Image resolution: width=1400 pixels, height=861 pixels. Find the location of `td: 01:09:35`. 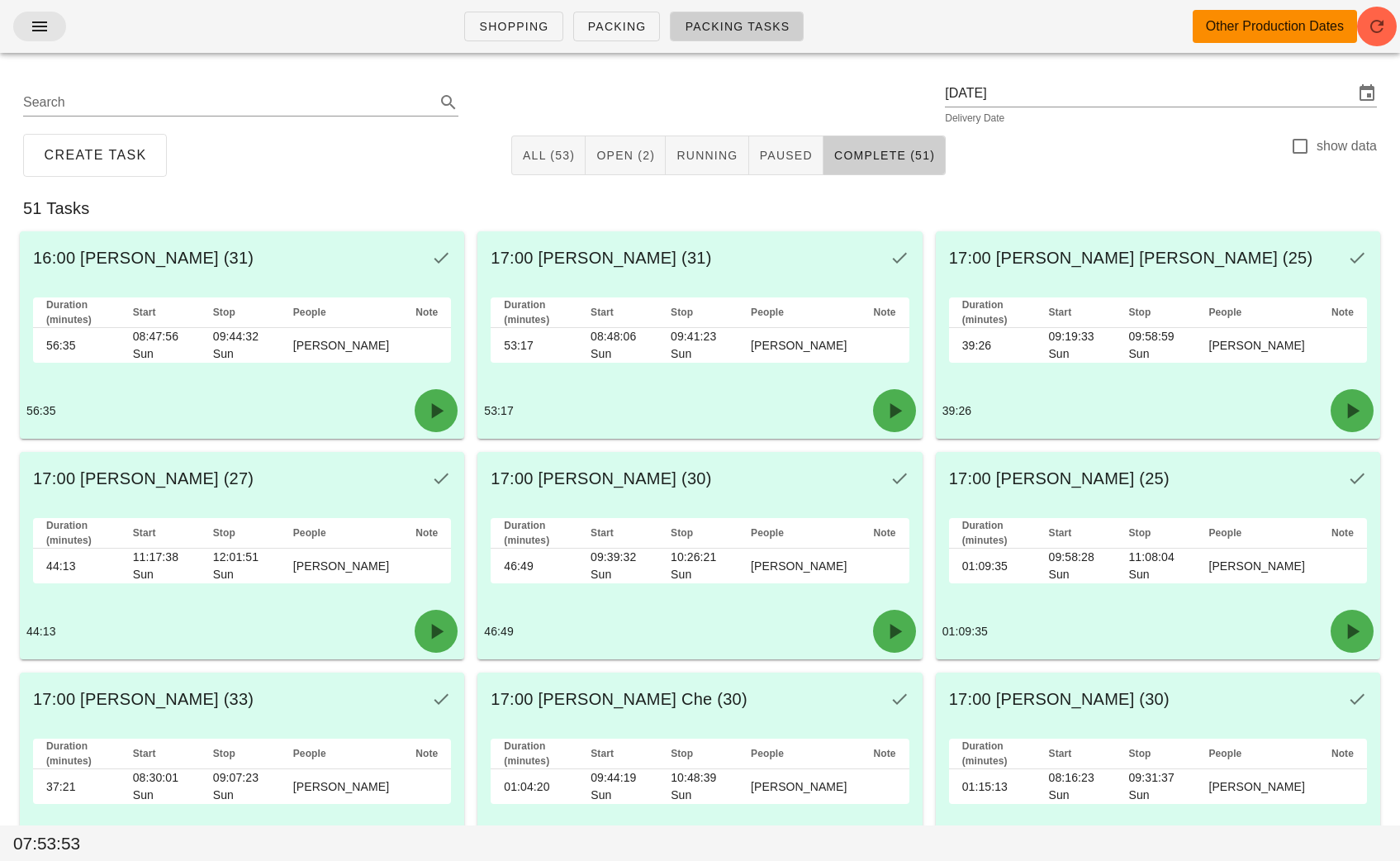

td: 01:09:35 is located at coordinates (993, 566).